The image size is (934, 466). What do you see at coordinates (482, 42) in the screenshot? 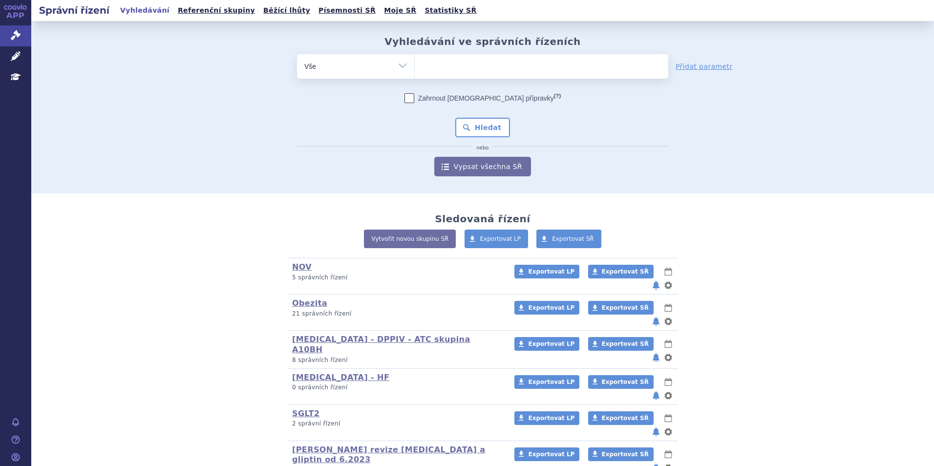
I see `h2: Vyhledávání ve správních řízeních` at bounding box center [482, 42].